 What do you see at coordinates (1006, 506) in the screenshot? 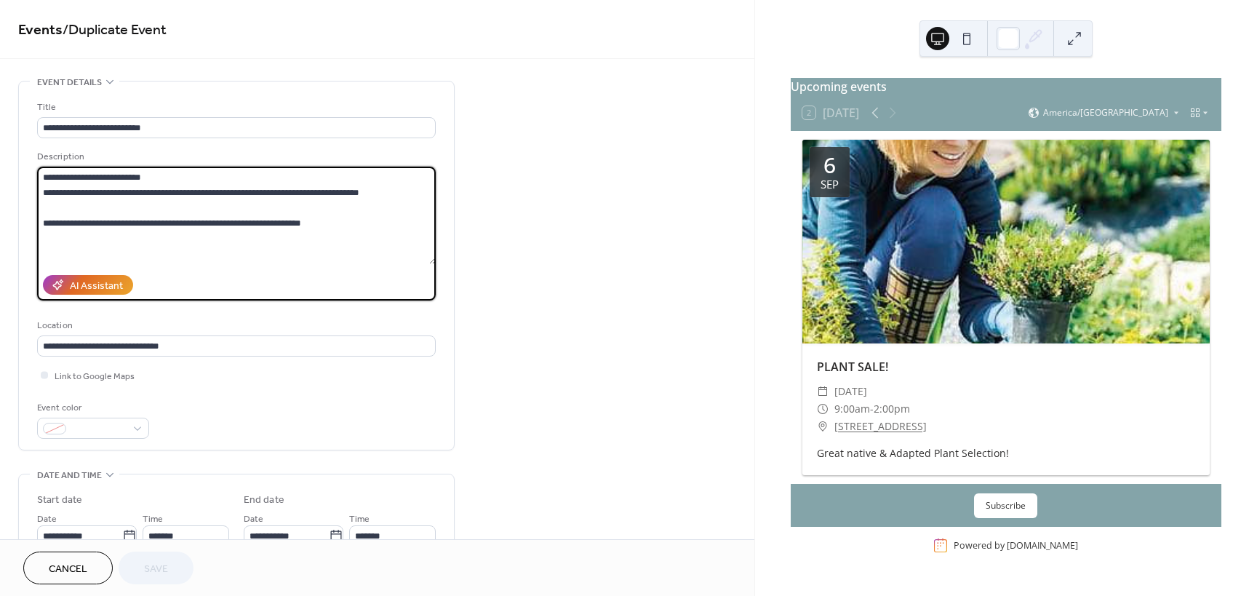
I see `button: Subscribe` at bounding box center [1006, 506].